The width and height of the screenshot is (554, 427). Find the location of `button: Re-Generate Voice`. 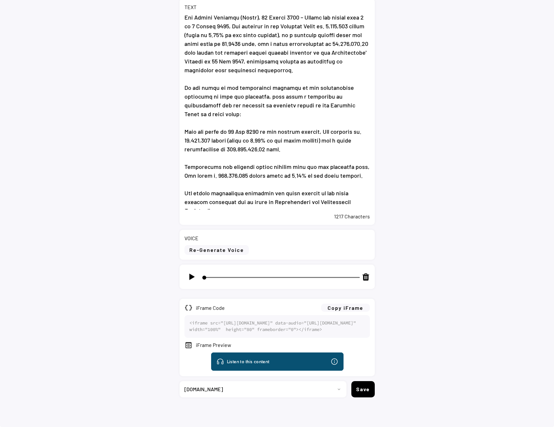

button: Re-Generate Voice is located at coordinates (217, 250).